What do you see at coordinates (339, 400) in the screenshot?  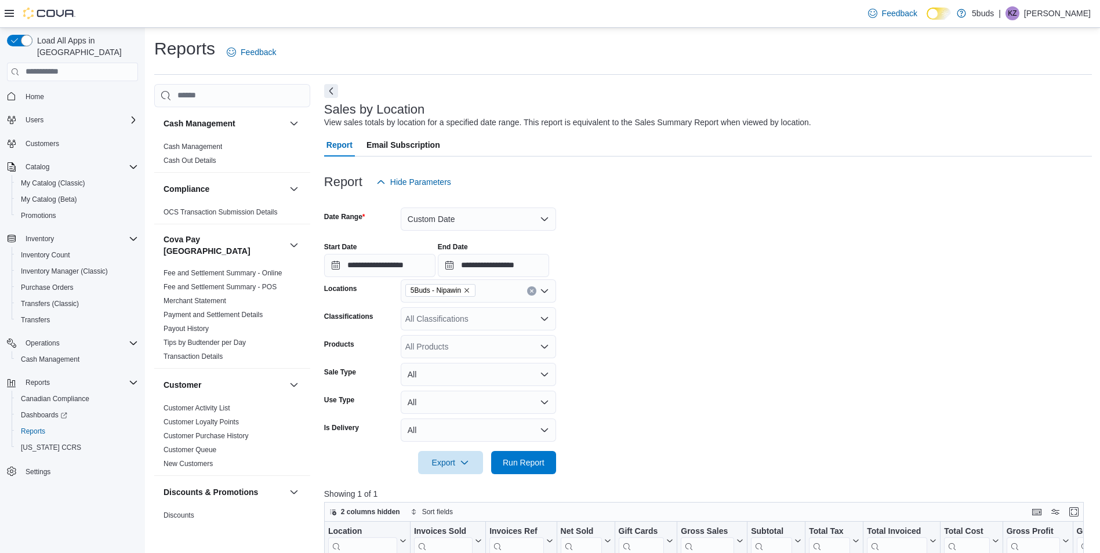 I see `label: Use Type` at bounding box center [339, 400].